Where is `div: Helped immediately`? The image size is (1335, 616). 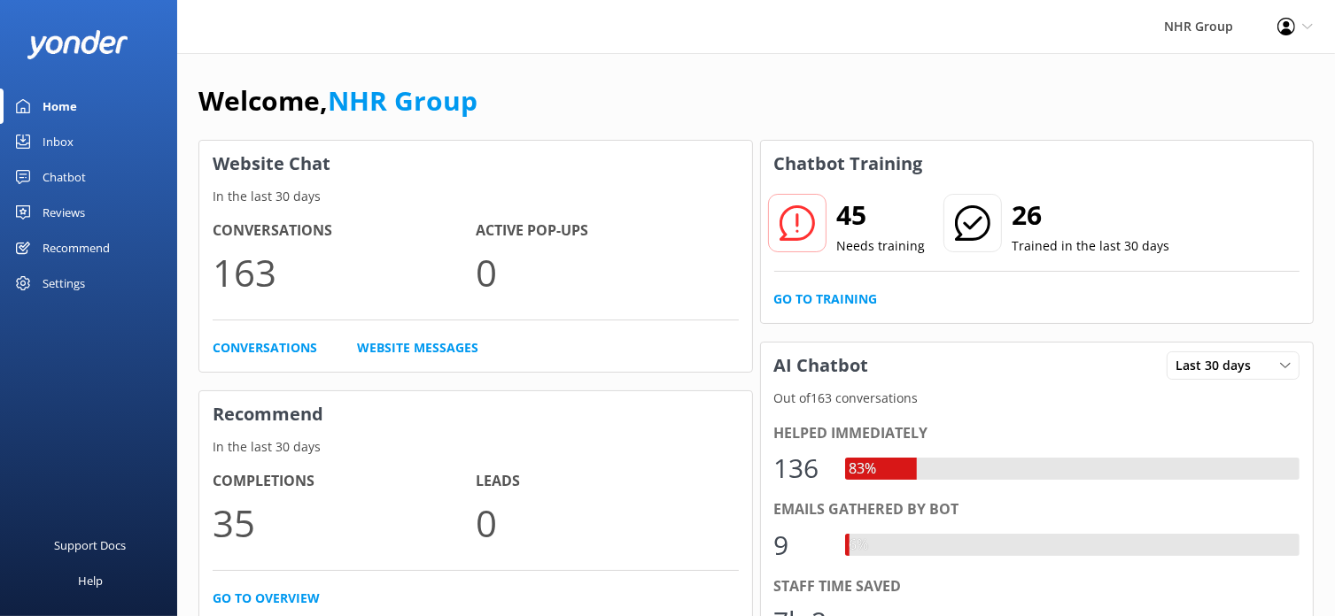 div: Helped immediately is located at coordinates (1037, 434).